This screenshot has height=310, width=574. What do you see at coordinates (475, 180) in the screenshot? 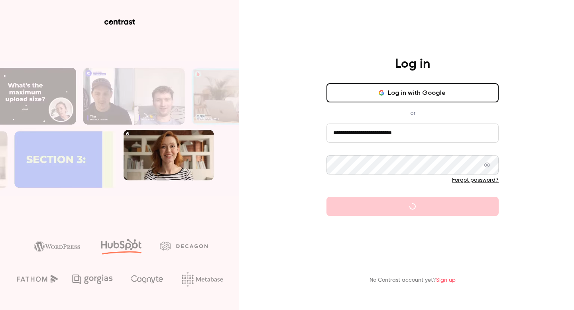
I see `a: Forgot password?` at bounding box center [475, 180].